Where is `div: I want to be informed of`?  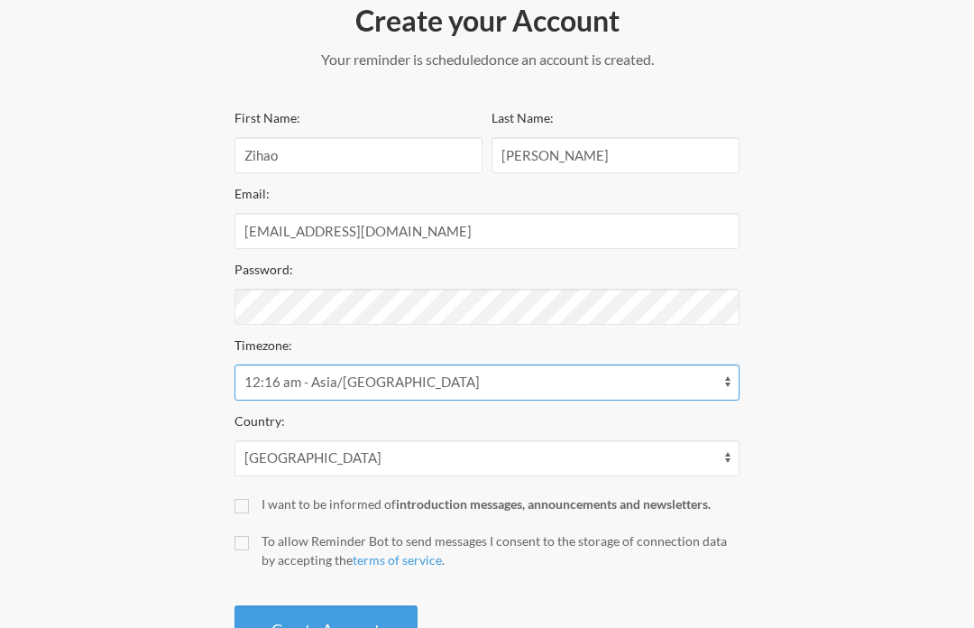
div: I want to be informed of is located at coordinates (501, 503).